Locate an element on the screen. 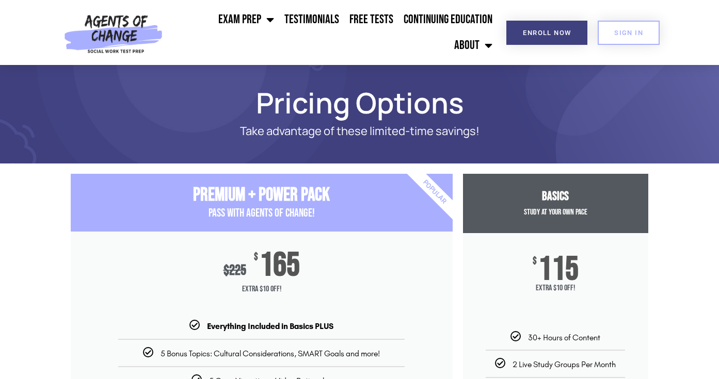  span: 30+ Hours of Content is located at coordinates (564, 337).